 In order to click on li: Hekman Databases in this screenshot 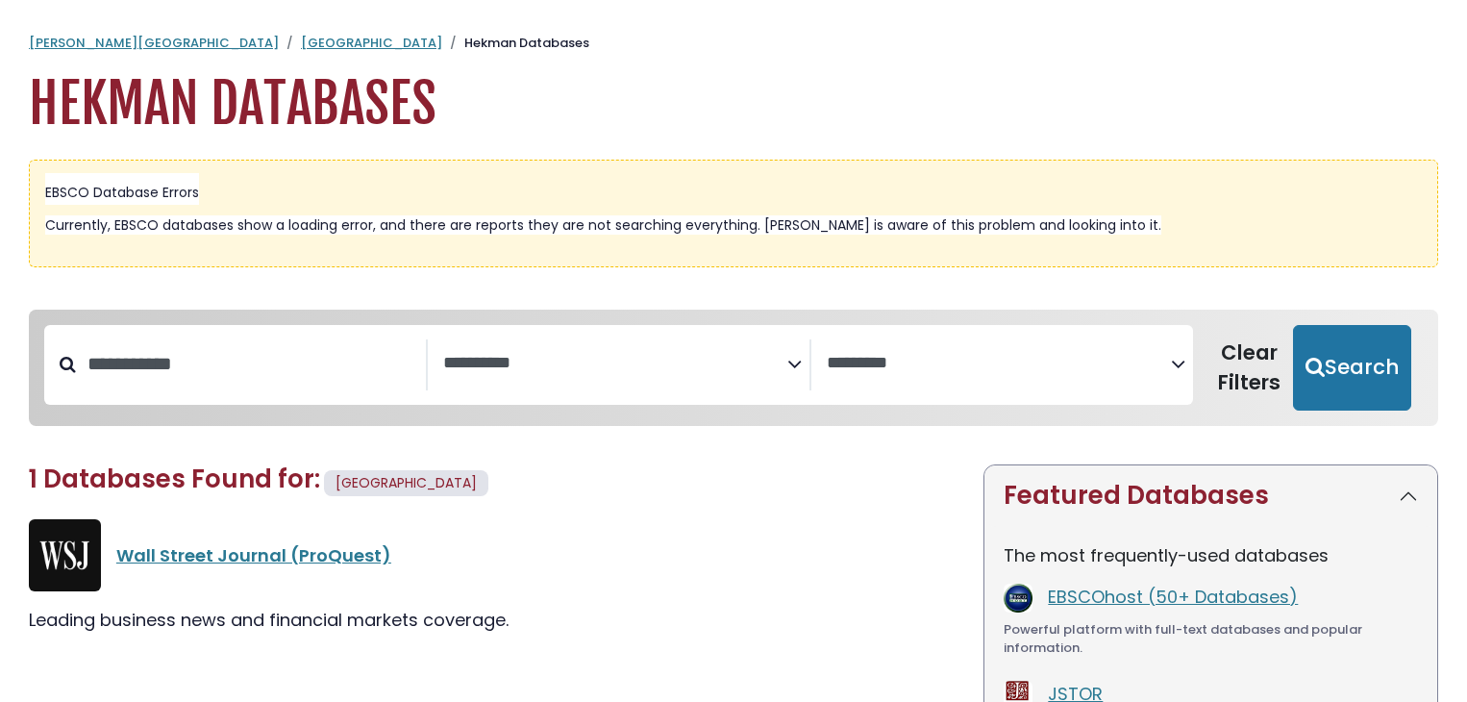, I will do `click(515, 43)`.